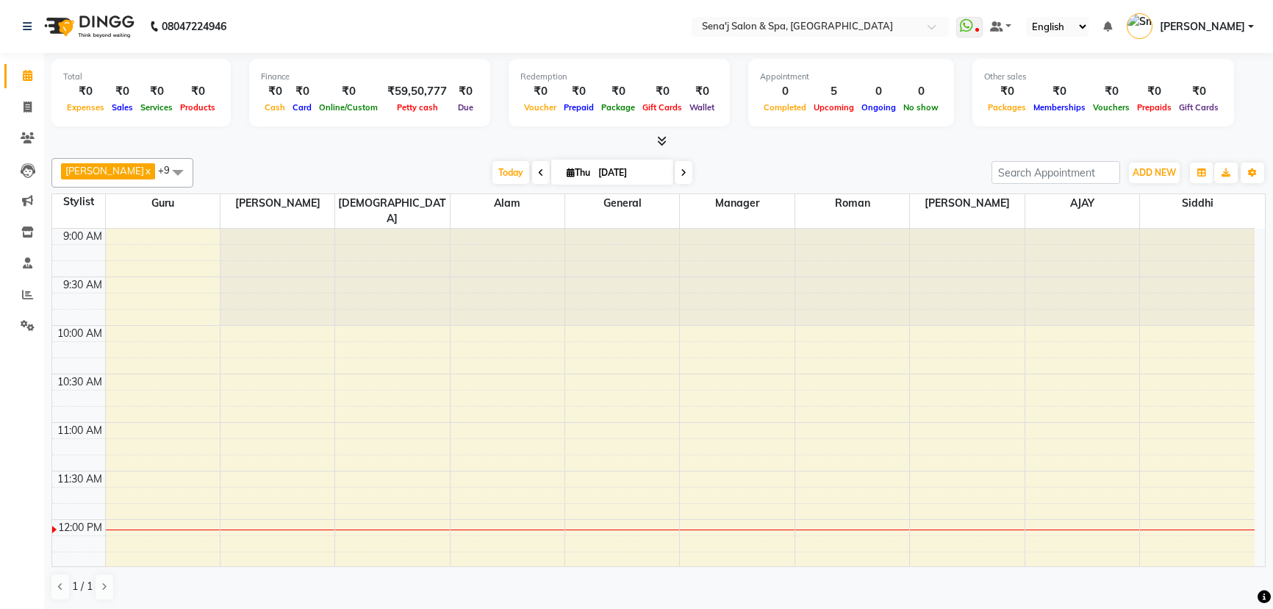  I want to click on span: Due, so click(465, 107).